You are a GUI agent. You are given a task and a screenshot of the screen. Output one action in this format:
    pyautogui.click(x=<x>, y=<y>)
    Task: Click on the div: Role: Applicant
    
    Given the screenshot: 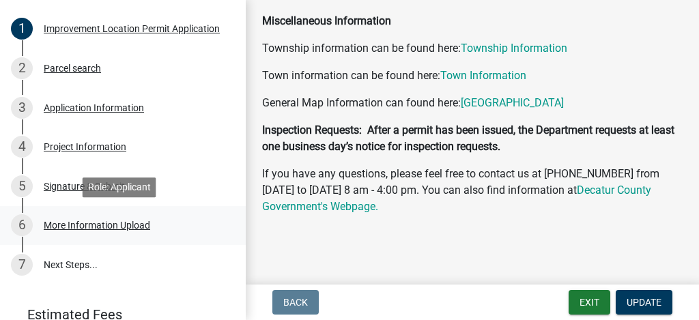 What is the action you would take?
    pyautogui.click(x=119, y=187)
    